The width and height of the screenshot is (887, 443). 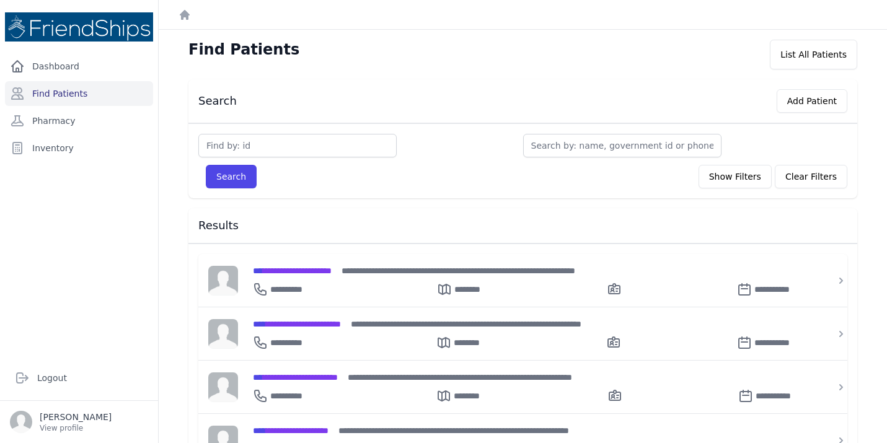 I want to click on a: Dashboard, so click(x=79, y=66).